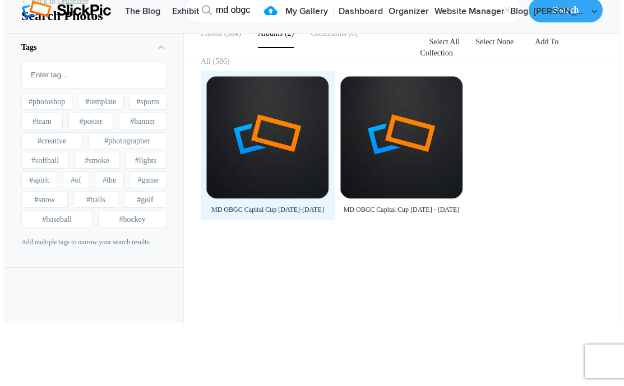  I want to click on span: #the, so click(109, 181).